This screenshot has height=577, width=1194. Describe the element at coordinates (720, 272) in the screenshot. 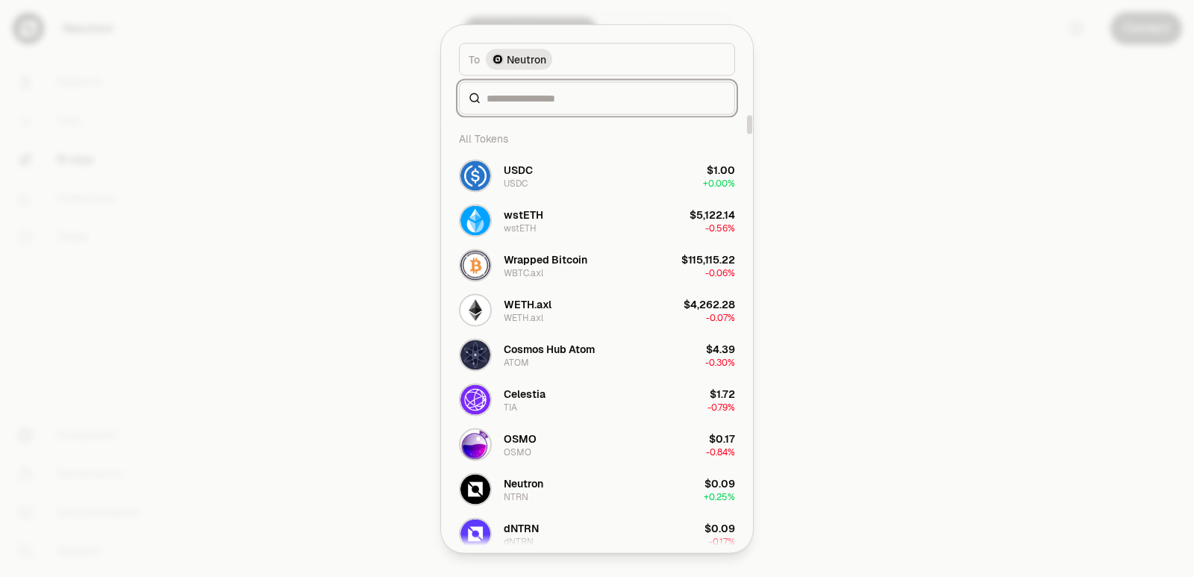

I see `span: -0.06%` at that location.